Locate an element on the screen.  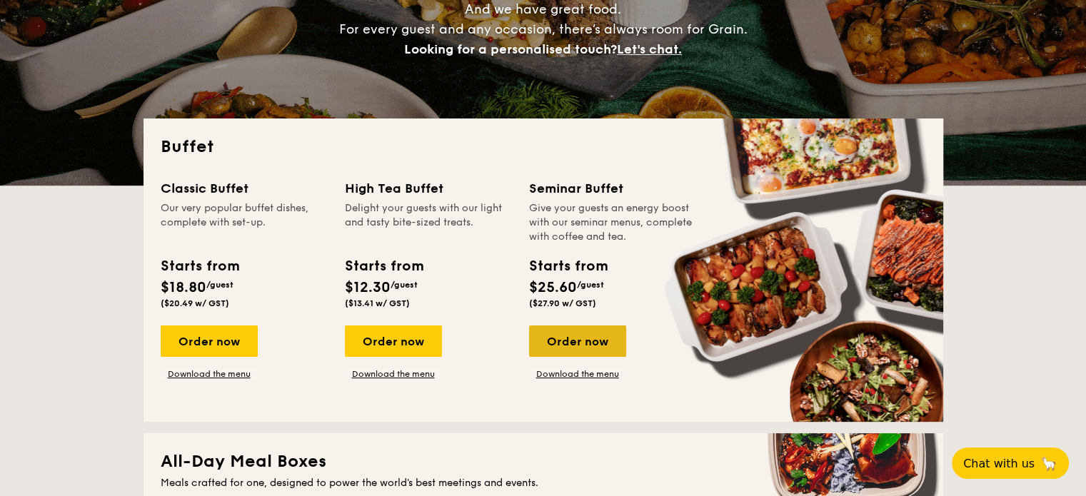
div: Our very popular buffet dishes, complete with set-up. is located at coordinates (244, 223).